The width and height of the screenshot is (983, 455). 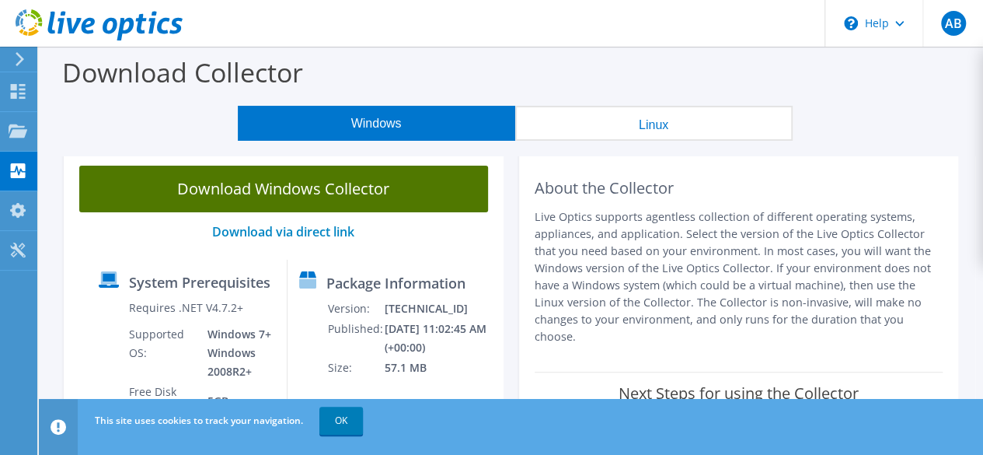 I want to click on td: Version:, so click(x=355, y=309).